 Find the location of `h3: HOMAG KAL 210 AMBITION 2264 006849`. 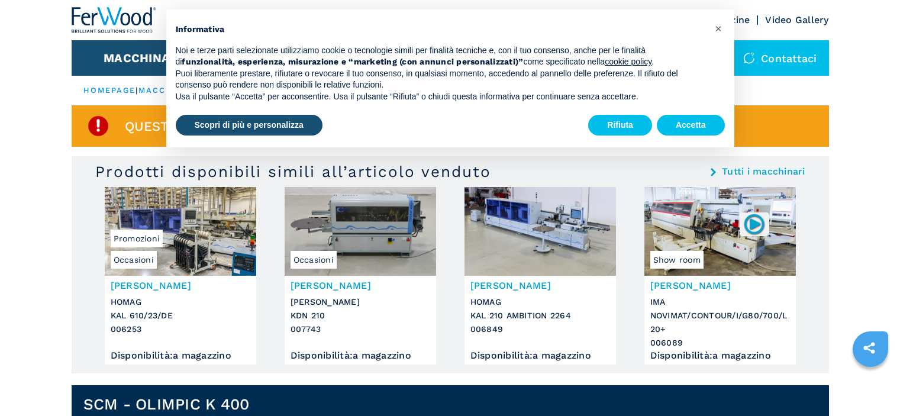

h3: HOMAG KAL 210 AMBITION 2264 006849 is located at coordinates (540, 315).